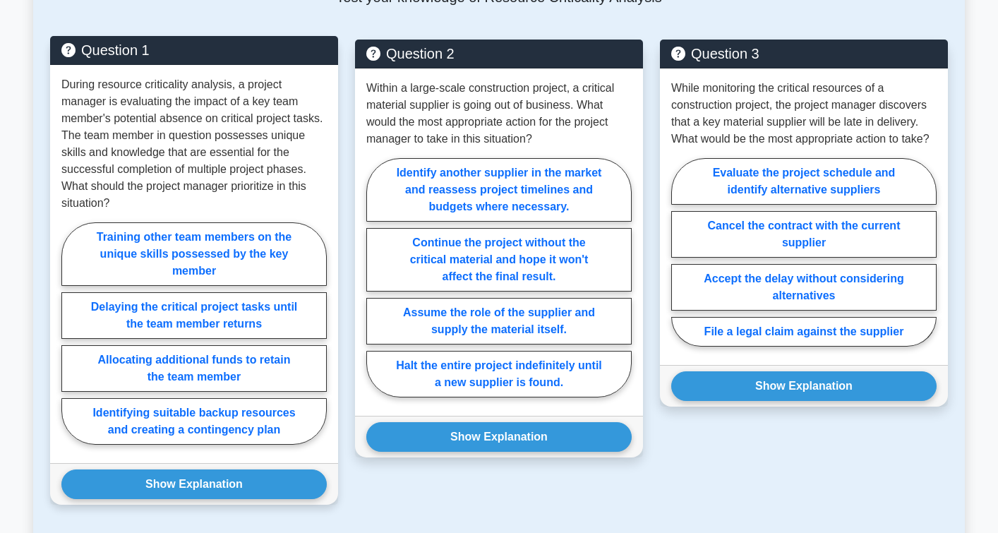 The height and width of the screenshot is (533, 998). What do you see at coordinates (194, 50) in the screenshot?
I see `h5: Question 1` at bounding box center [194, 50].